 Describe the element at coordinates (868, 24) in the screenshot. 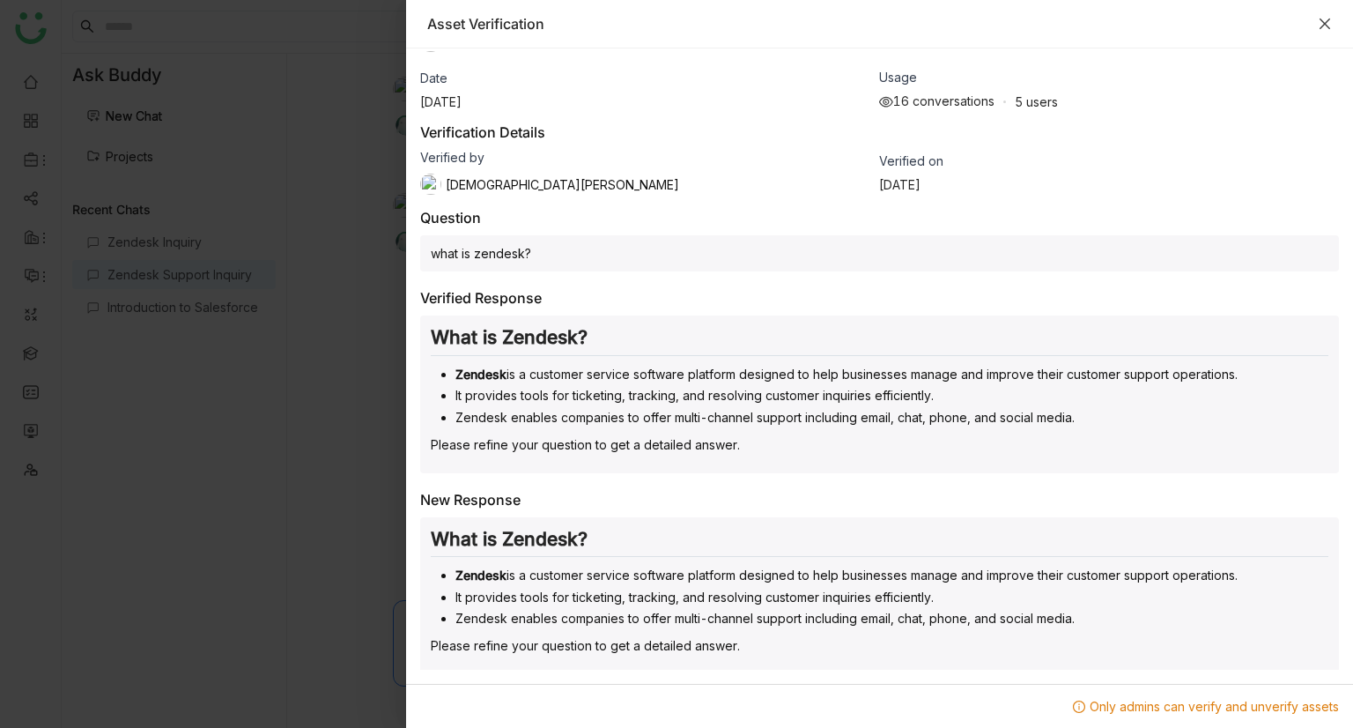

I see `div: Asset Verification` at that location.